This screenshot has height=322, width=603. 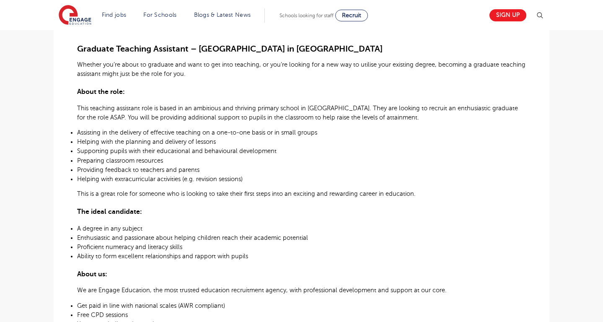 I want to click on a: Blogs & Latest News, so click(x=222, y=15).